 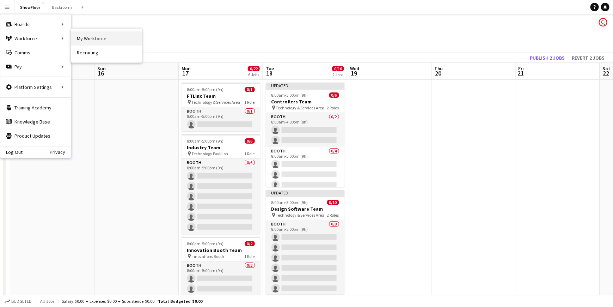 I want to click on a: Comms, so click(x=36, y=53).